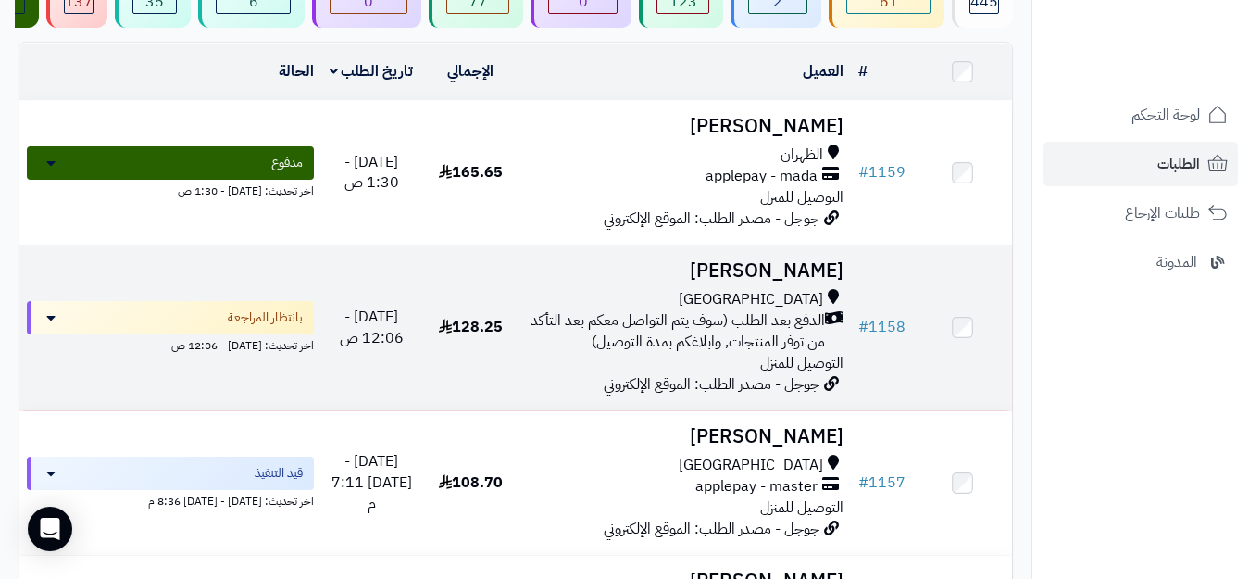  What do you see at coordinates (1141, 262) in the screenshot?
I see `a: المدونة` at bounding box center [1141, 262].